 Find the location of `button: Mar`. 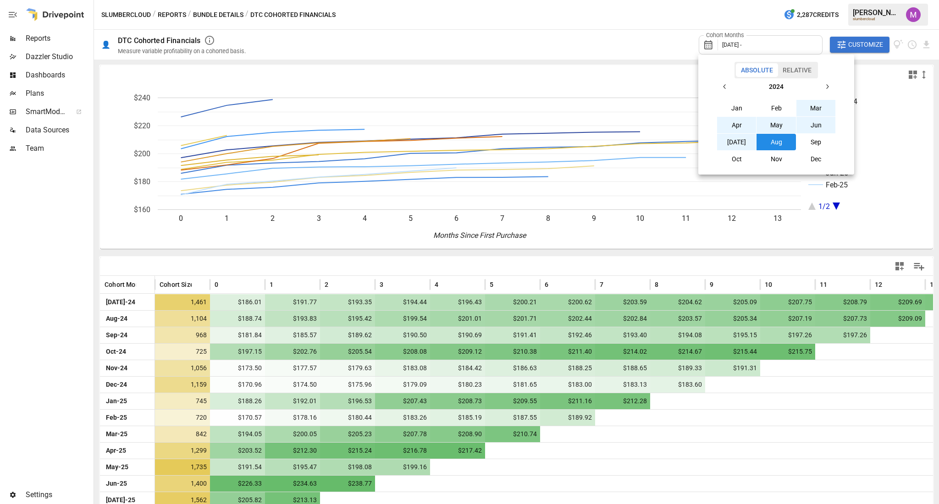

button: Mar is located at coordinates (816, 108).